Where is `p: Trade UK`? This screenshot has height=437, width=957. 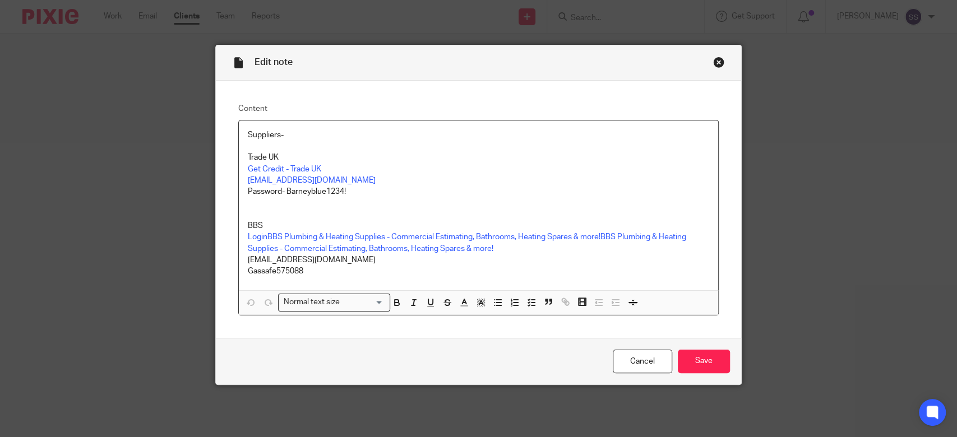
p: Trade UK is located at coordinates (478, 157).